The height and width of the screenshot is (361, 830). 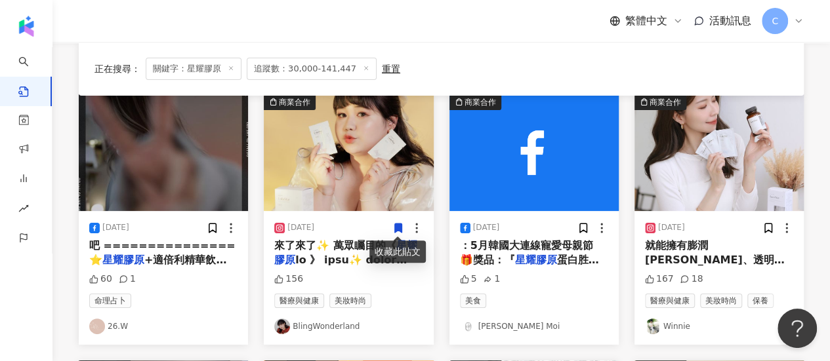 What do you see at coordinates (100, 279) in the screenshot?
I see `div: 60` at bounding box center [100, 279].